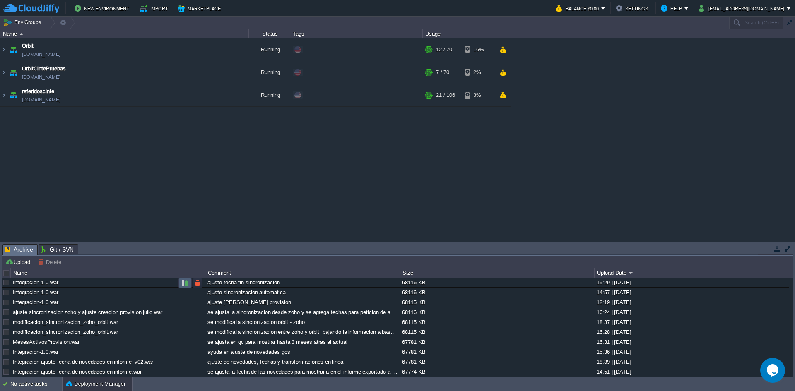 This screenshot has width=795, height=391. I want to click on div: Status, so click(270, 34).